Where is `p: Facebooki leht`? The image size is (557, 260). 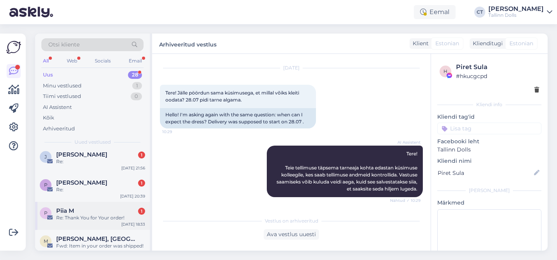
p: Facebooki leht is located at coordinates (490, 141).